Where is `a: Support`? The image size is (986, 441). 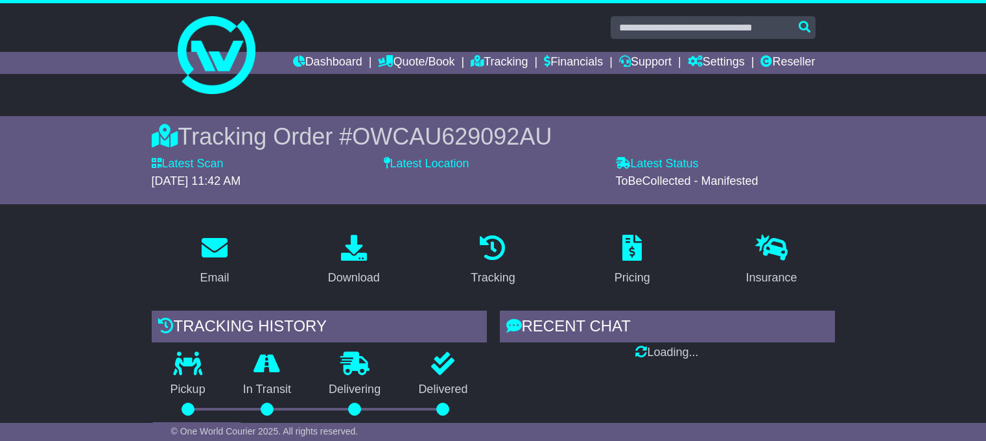 a: Support is located at coordinates (645, 63).